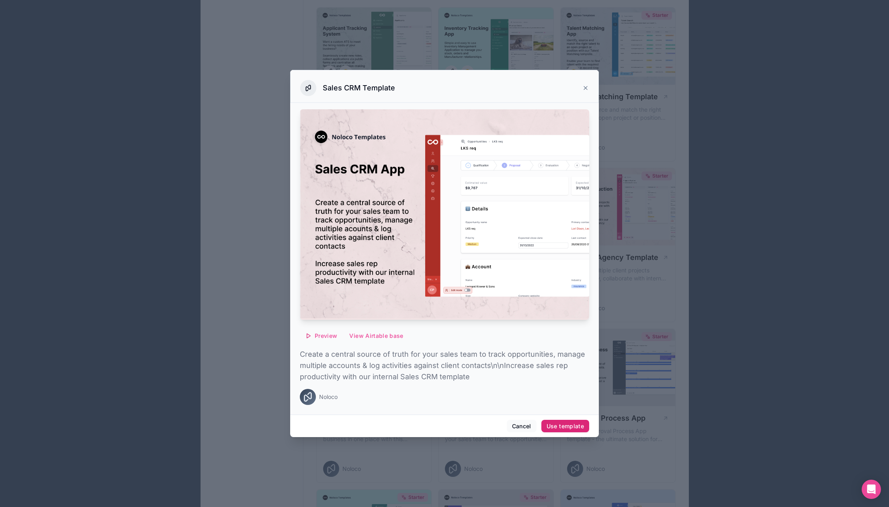 The image size is (889, 507). Describe the element at coordinates (445, 366) in the screenshot. I see `p: Create a central source of truth for your sales team to track opportunities, manage multiple acco...` at that location.